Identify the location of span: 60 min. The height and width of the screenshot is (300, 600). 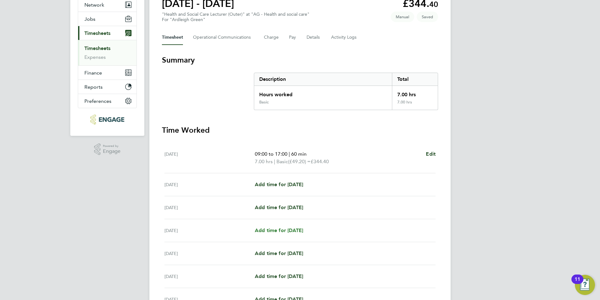
(299, 154).